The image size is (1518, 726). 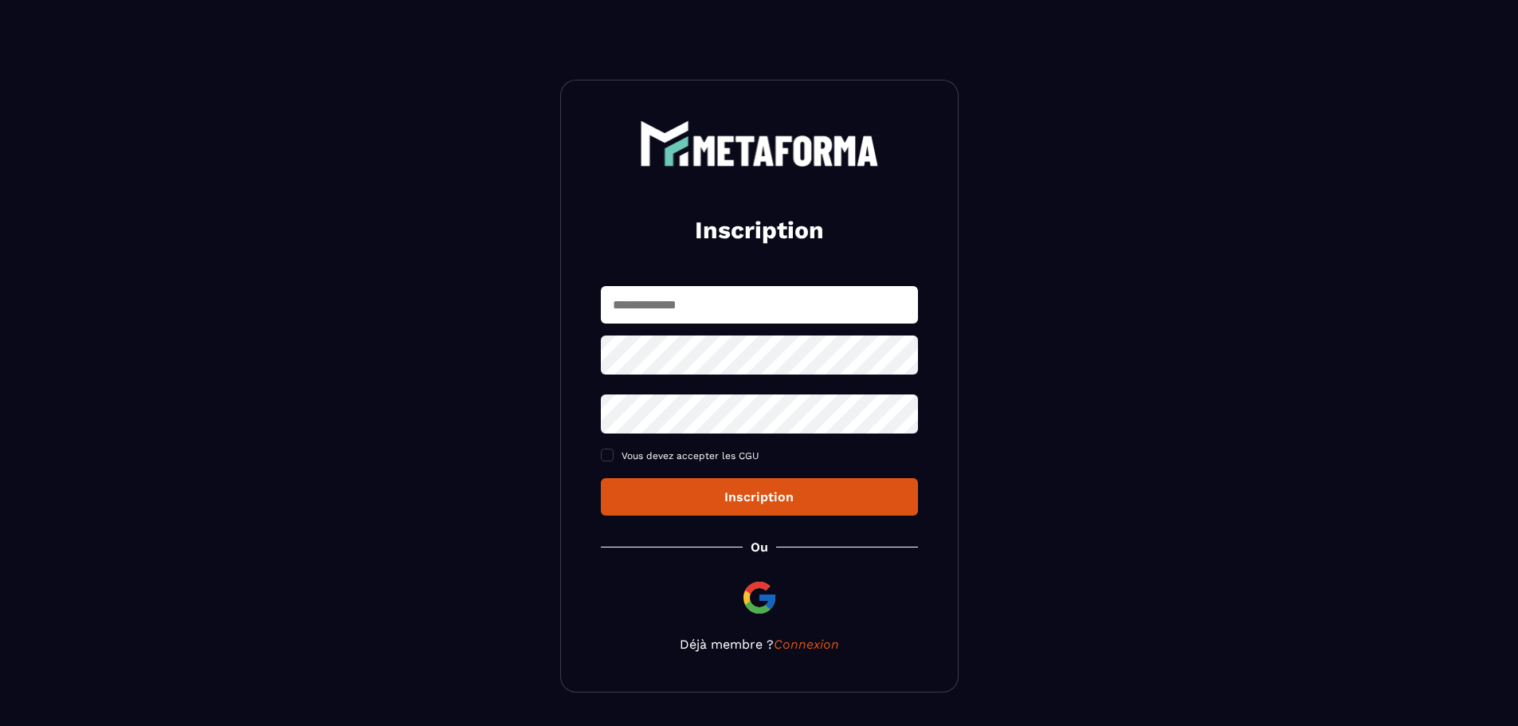 I want to click on h2: Inscription, so click(x=760, y=230).